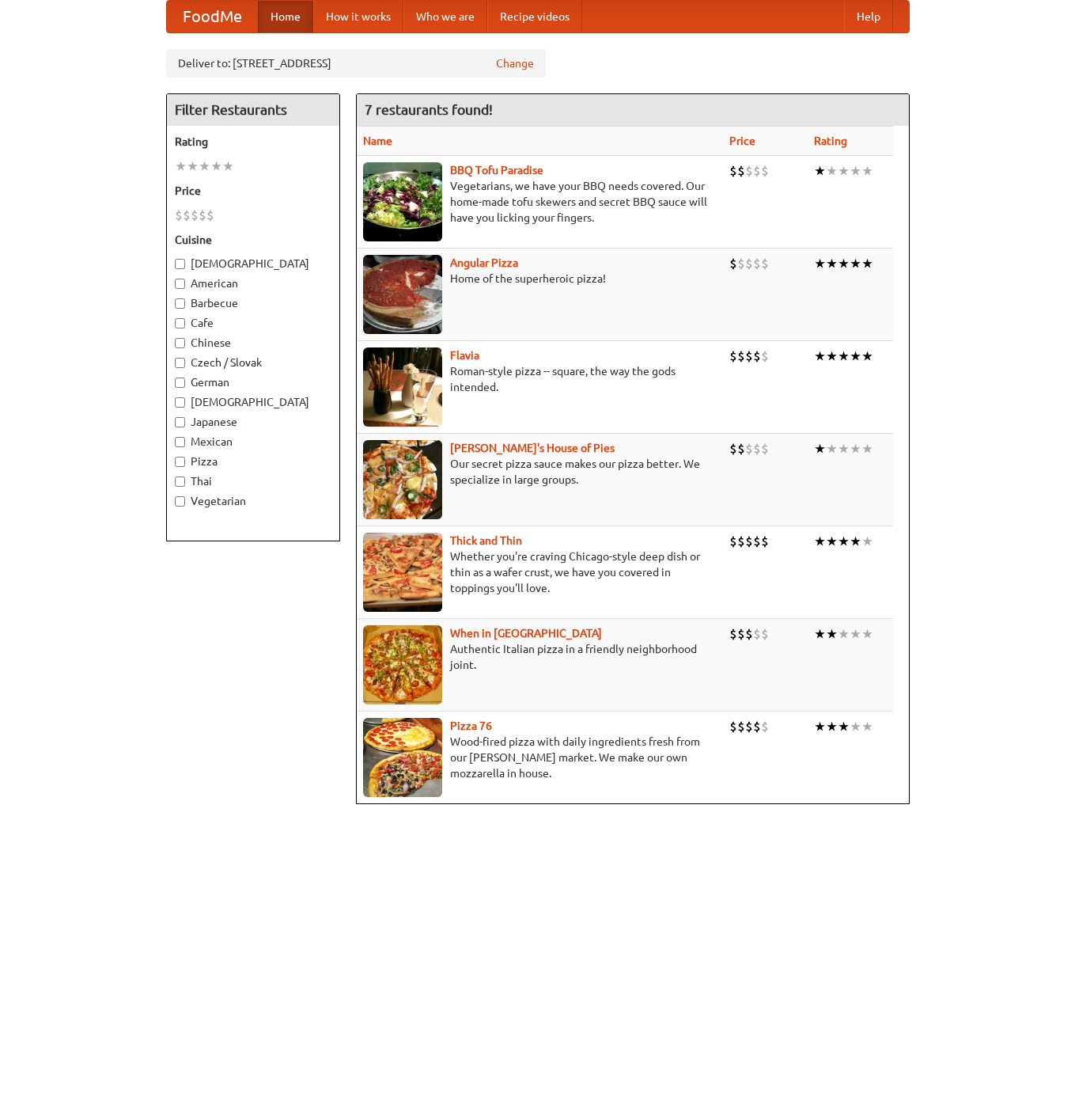 This screenshot has width=1075, height=1120. What do you see at coordinates (180, 303) in the screenshot?
I see `input: Barbecue` at bounding box center [180, 303].